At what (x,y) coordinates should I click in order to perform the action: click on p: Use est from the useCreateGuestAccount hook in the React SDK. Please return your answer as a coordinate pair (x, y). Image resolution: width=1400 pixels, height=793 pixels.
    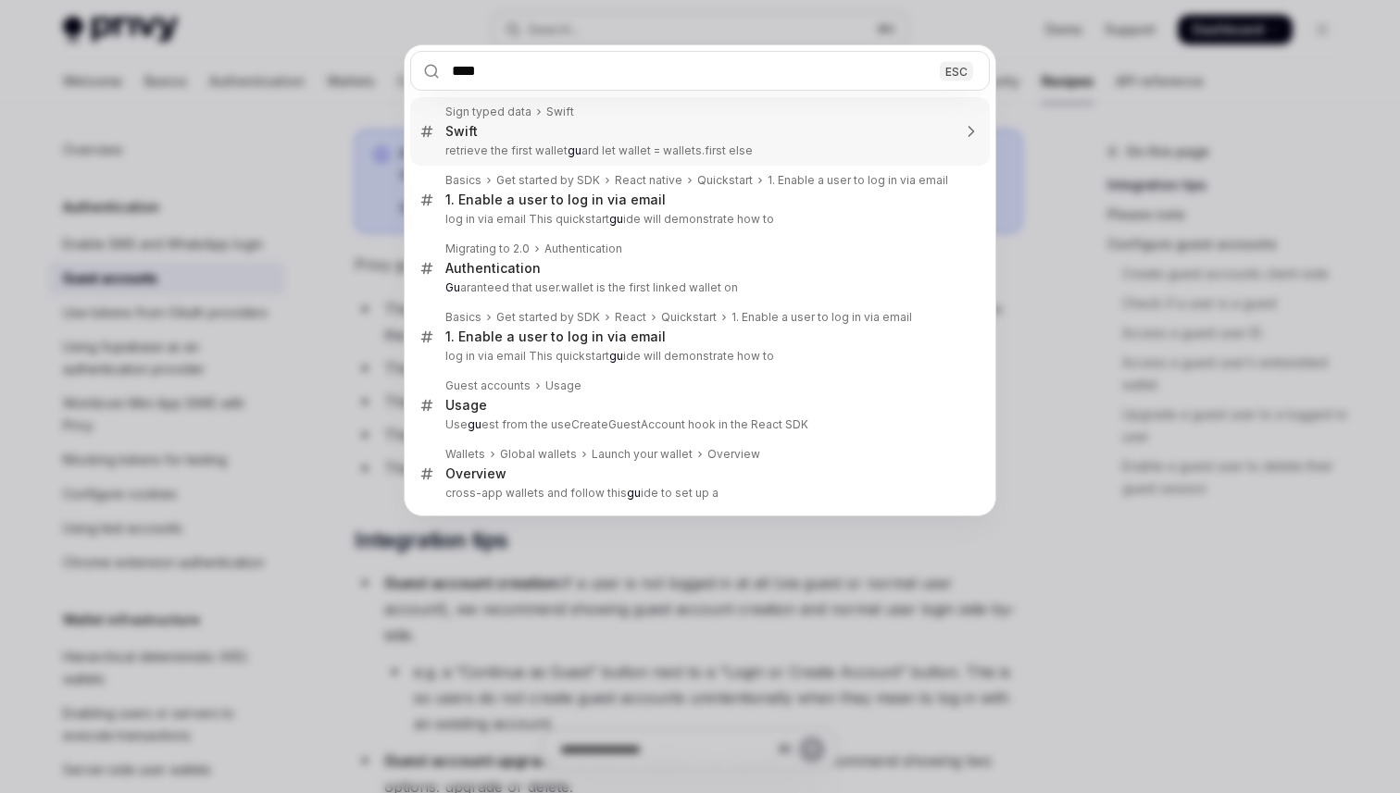
    Looking at the image, I should click on (698, 425).